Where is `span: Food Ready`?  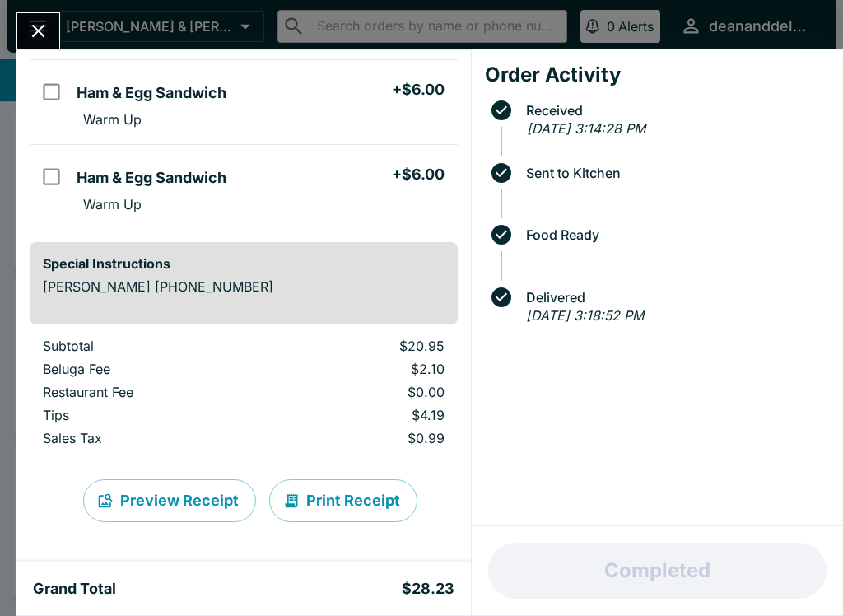 span: Food Ready is located at coordinates (674, 235).